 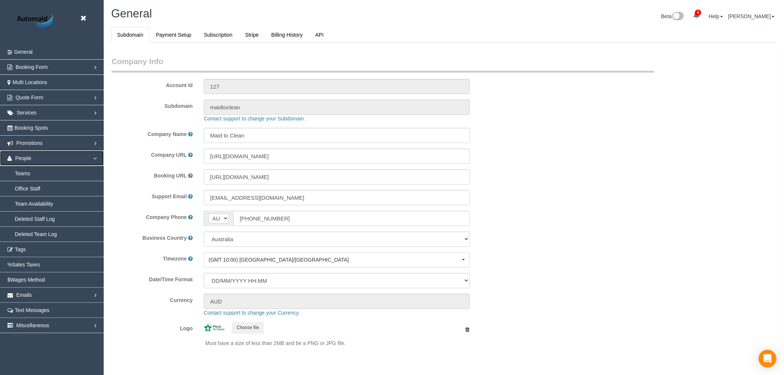 What do you see at coordinates (165, 238) in the screenshot?
I see `label: Business Country` at bounding box center [165, 238].